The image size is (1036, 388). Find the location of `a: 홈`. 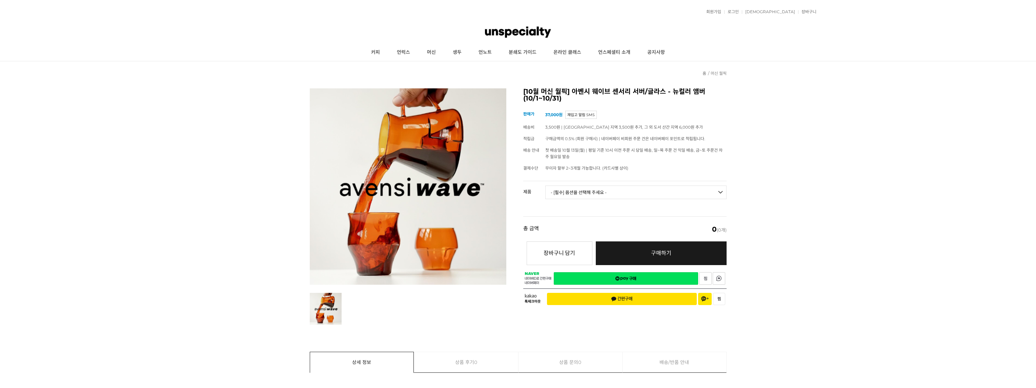

a: 홈 is located at coordinates (704, 73).